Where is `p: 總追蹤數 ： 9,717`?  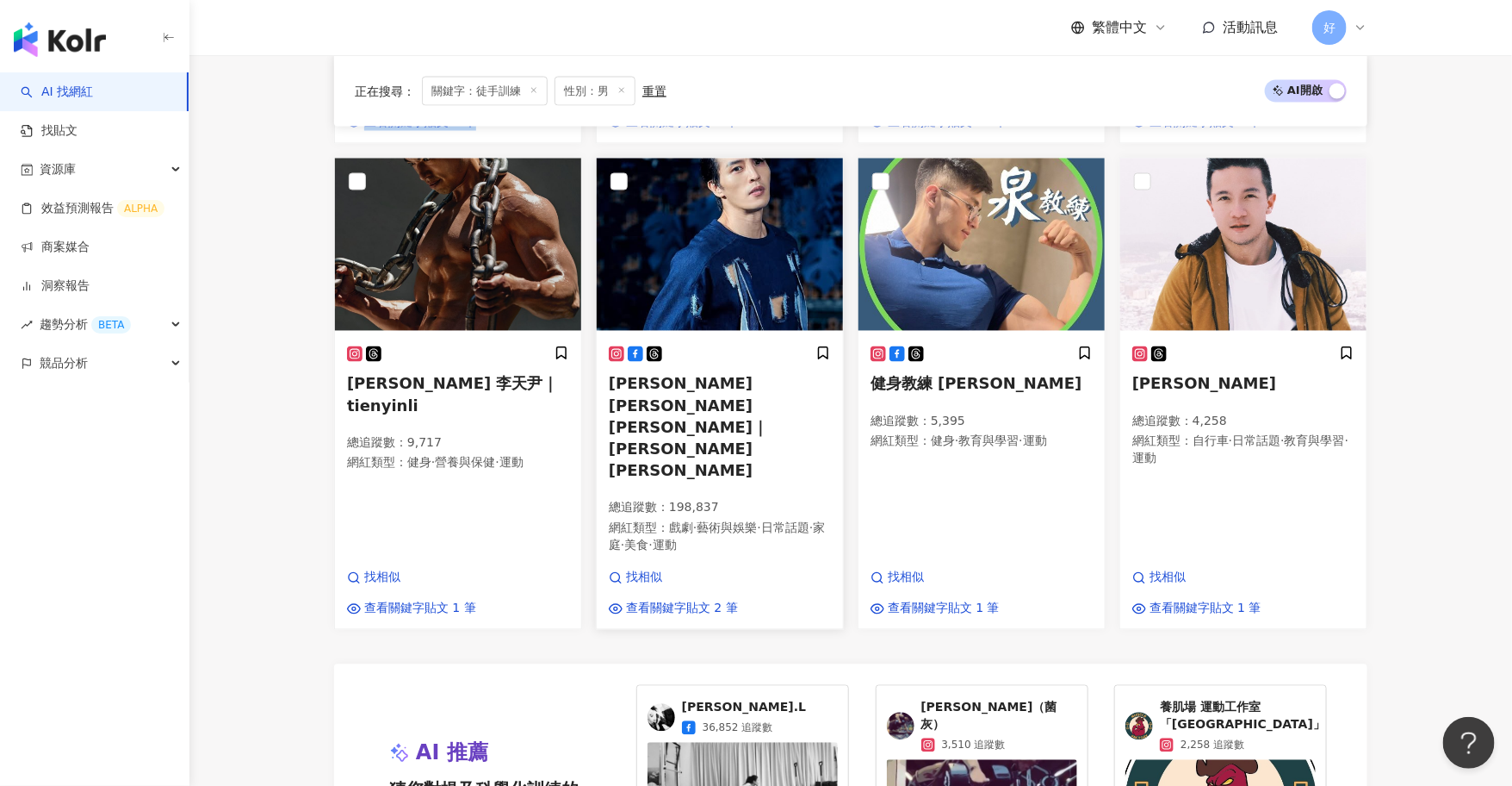 p: 總追蹤數 ： 9,717 is located at coordinates (458, 444).